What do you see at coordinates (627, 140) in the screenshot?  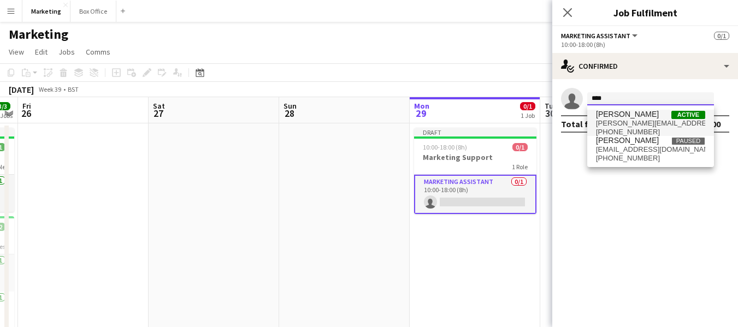 I see `span: Finlay Russell` at bounding box center [627, 140].